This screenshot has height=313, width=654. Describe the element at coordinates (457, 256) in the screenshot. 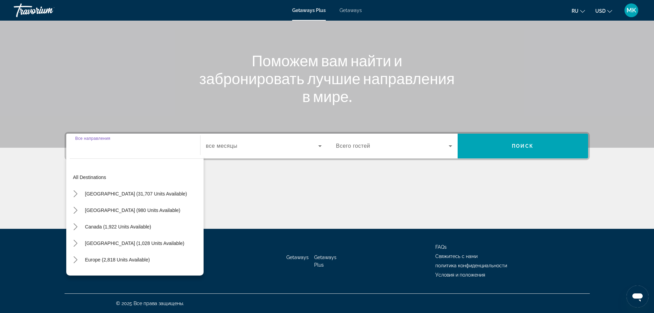

I see `span: Свяжитесь с нами` at that location.